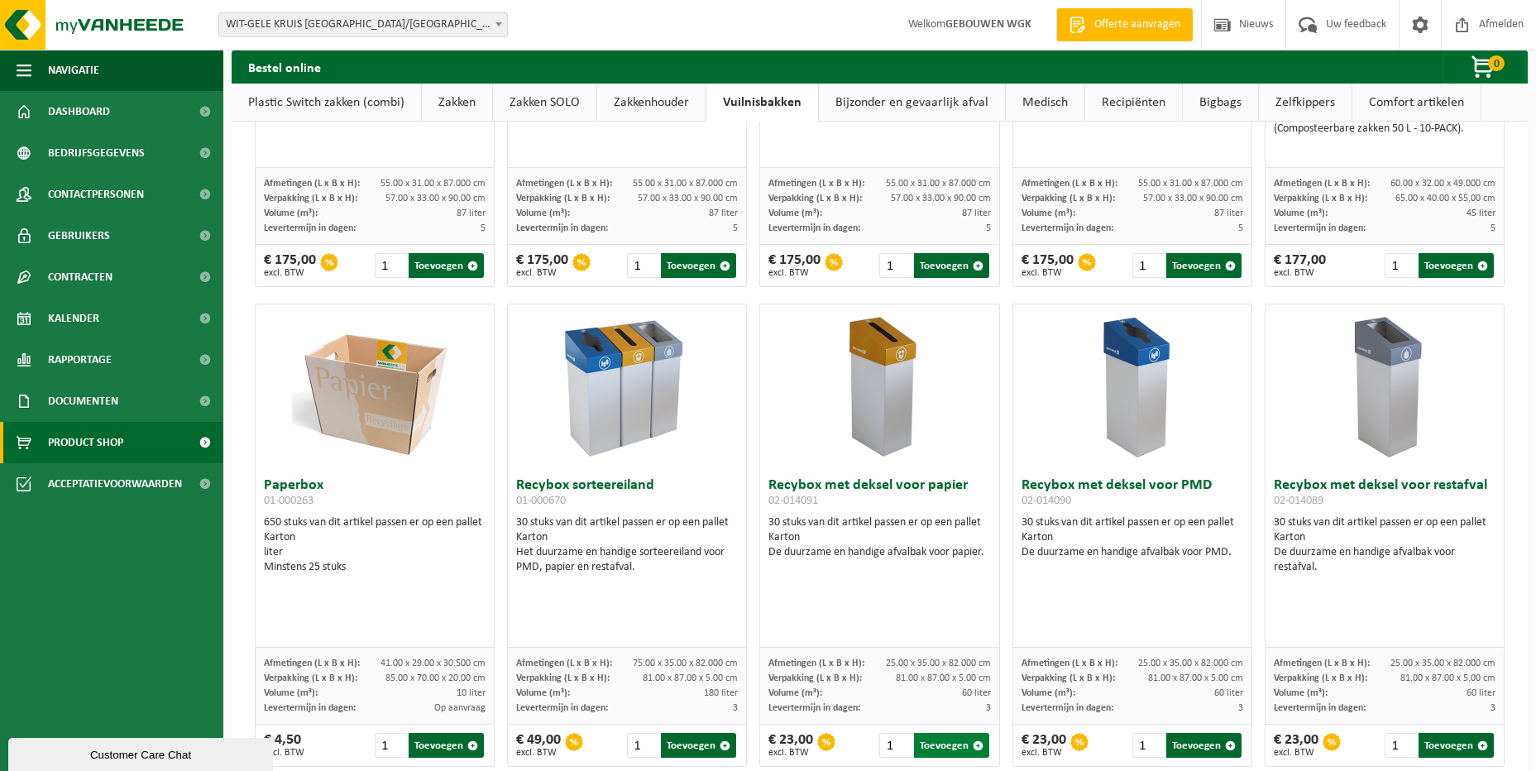 Image resolution: width=1536 pixels, height=771 pixels. What do you see at coordinates (289, 501) in the screenshot?
I see `span: 01-000263` at bounding box center [289, 501].